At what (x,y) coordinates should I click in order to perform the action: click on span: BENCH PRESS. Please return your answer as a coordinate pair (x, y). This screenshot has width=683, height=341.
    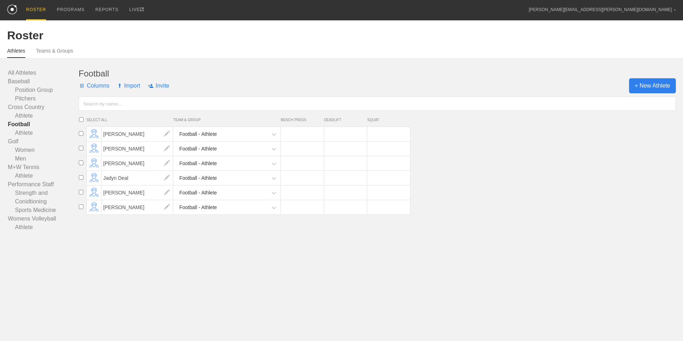
    Looking at the image, I should click on (300, 120).